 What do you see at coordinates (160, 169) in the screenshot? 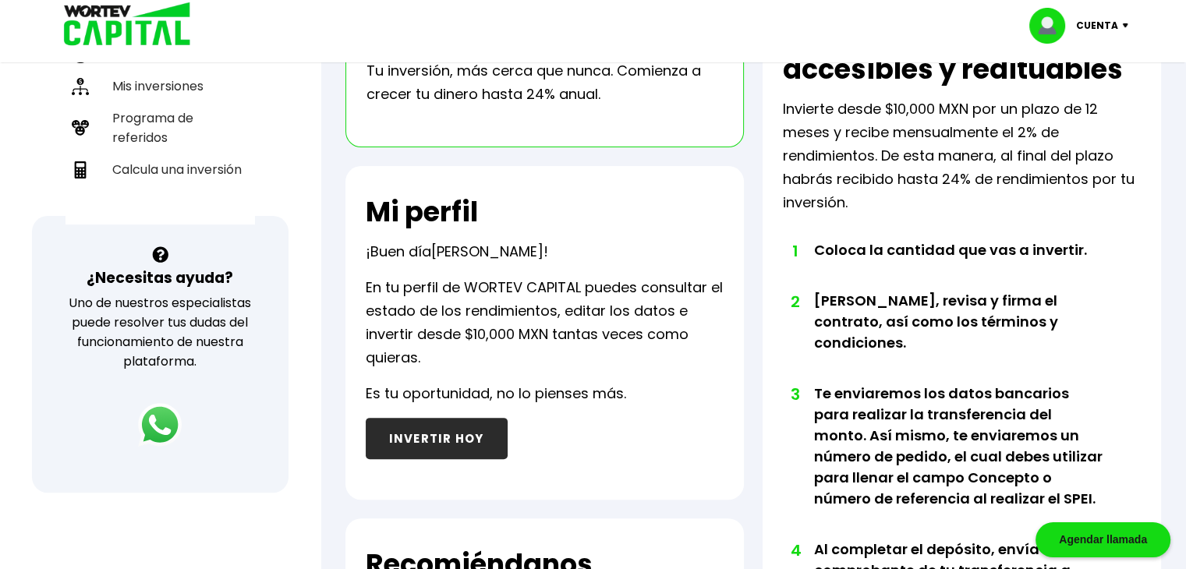
I see `li: Calcula una inversión` at bounding box center [160, 169].